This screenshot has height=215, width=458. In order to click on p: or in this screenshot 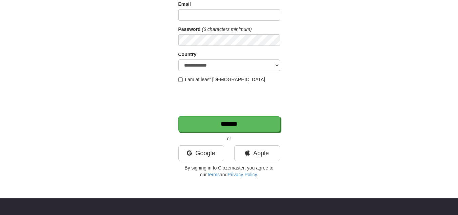, I will do `click(229, 138)`.